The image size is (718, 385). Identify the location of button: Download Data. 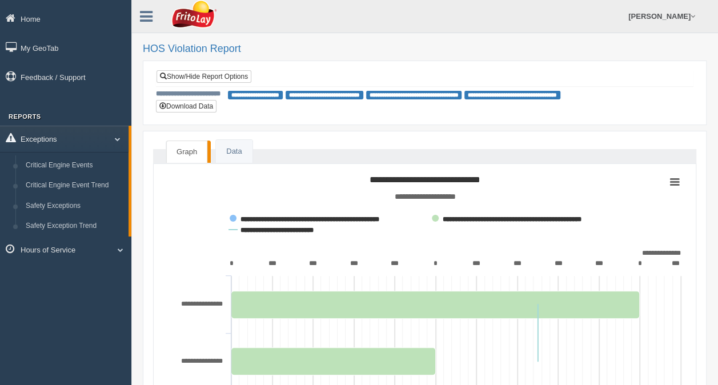
(186, 106).